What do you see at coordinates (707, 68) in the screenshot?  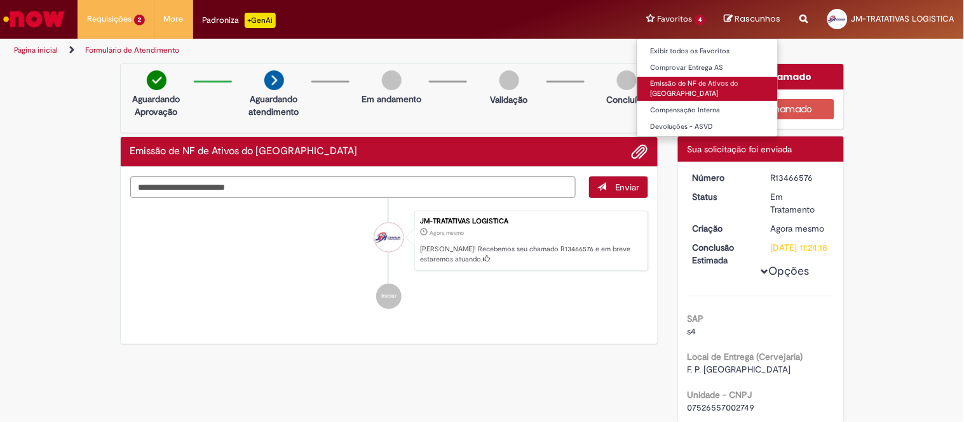 I see `a: Comprovar Entrega AS` at bounding box center [707, 68].